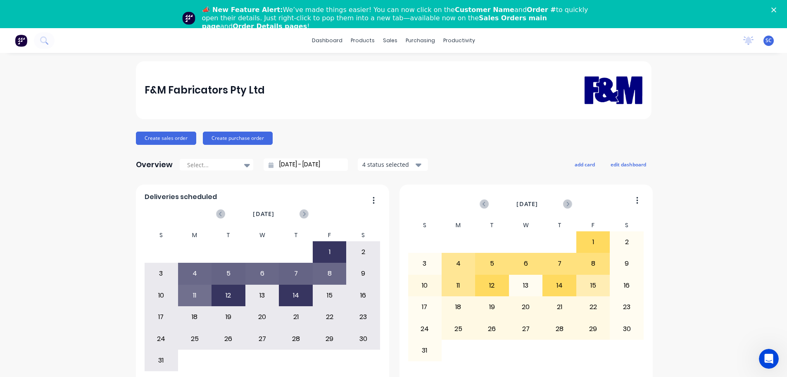  Describe the element at coordinates (21, 41) in the screenshot. I see `img: Factory` at that location.